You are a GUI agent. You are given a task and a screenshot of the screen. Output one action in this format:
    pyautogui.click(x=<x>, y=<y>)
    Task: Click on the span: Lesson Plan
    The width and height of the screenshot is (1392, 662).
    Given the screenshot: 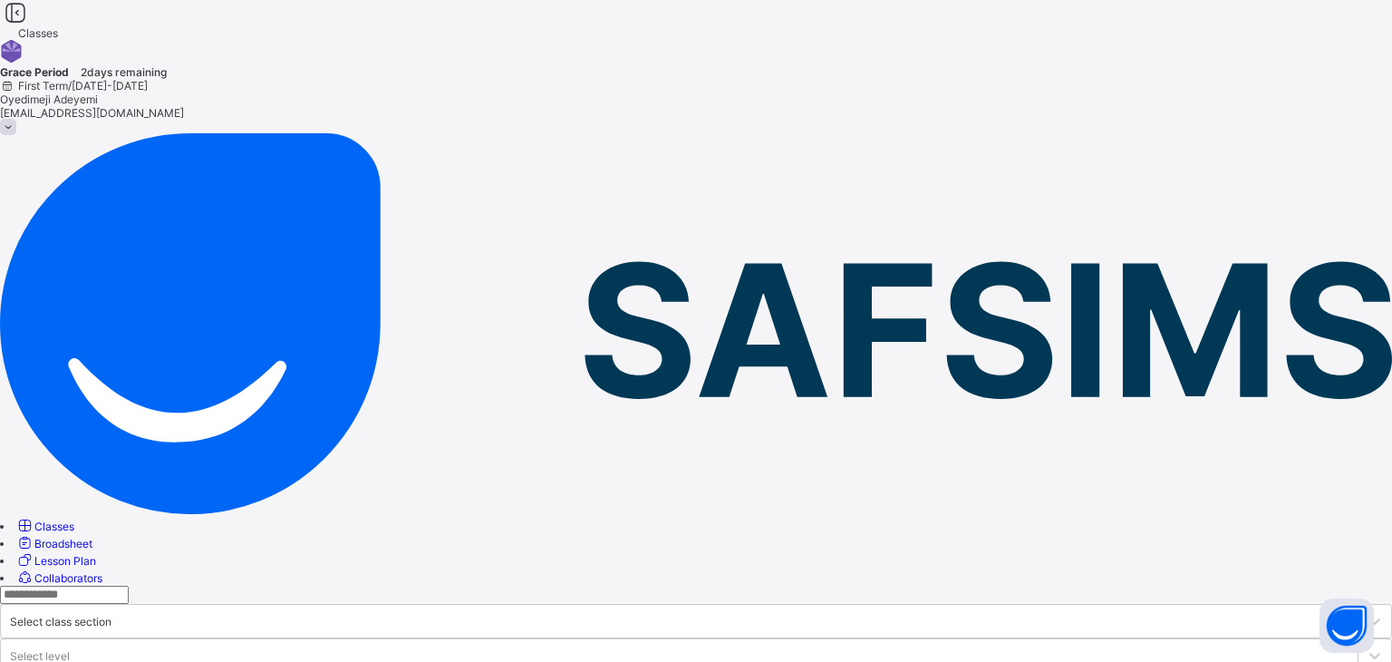 What is the action you would take?
    pyautogui.click(x=65, y=560)
    